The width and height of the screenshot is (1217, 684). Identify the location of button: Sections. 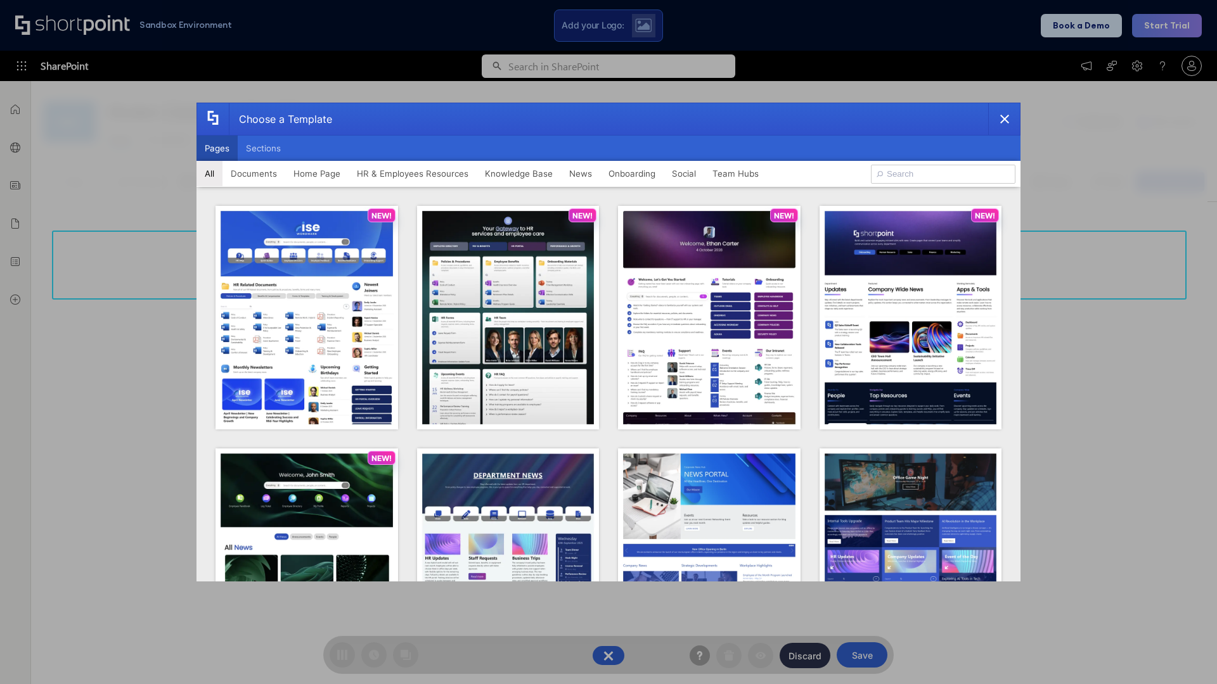
(263, 148).